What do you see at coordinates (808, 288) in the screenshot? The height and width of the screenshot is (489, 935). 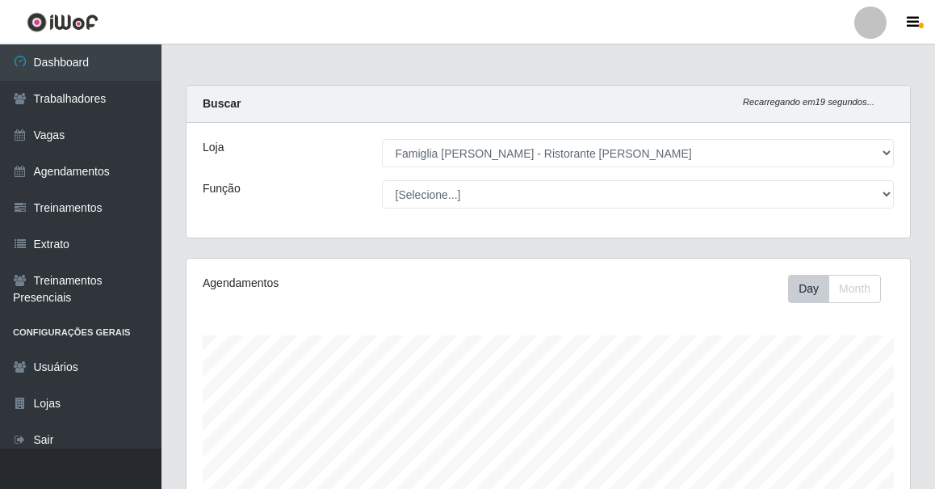 I see `button: Day` at bounding box center [808, 288].